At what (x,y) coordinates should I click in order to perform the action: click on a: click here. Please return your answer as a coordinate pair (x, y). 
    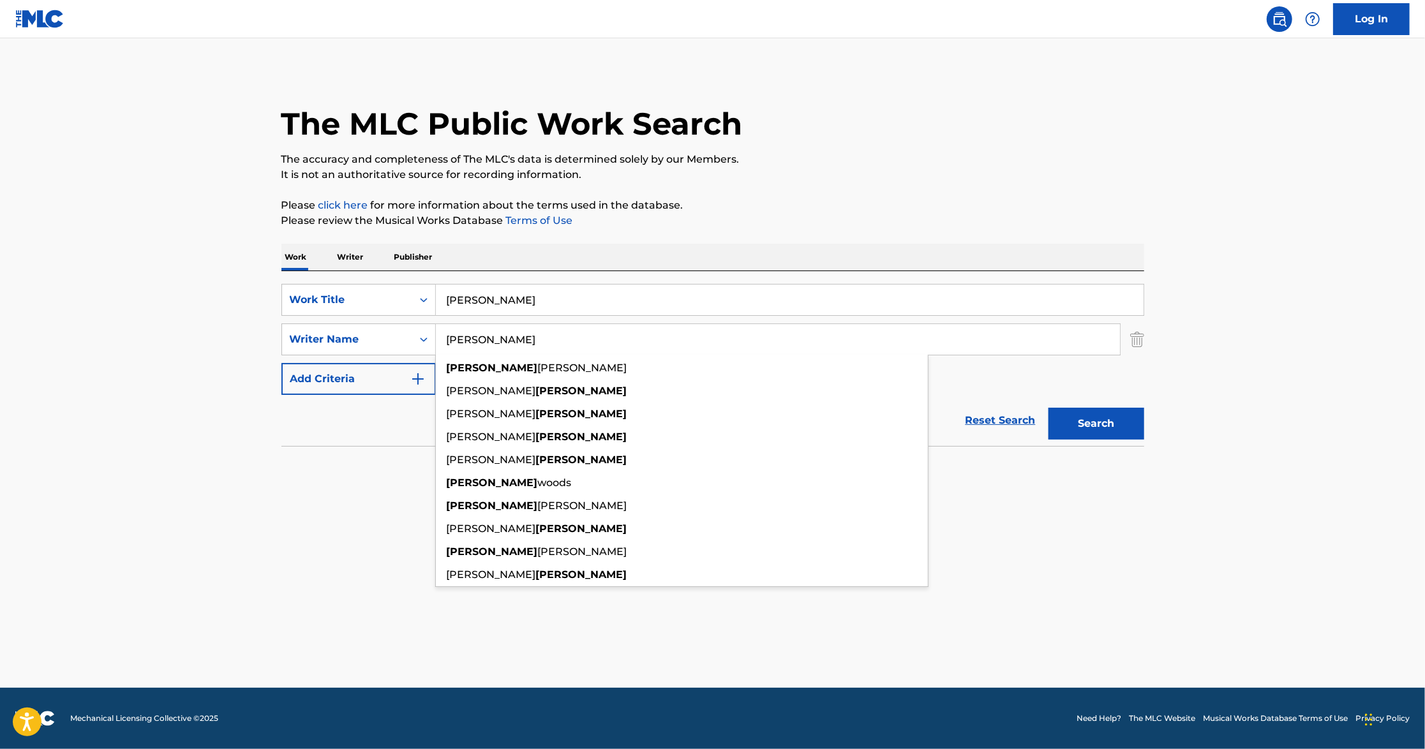
    Looking at the image, I should click on (343, 205).